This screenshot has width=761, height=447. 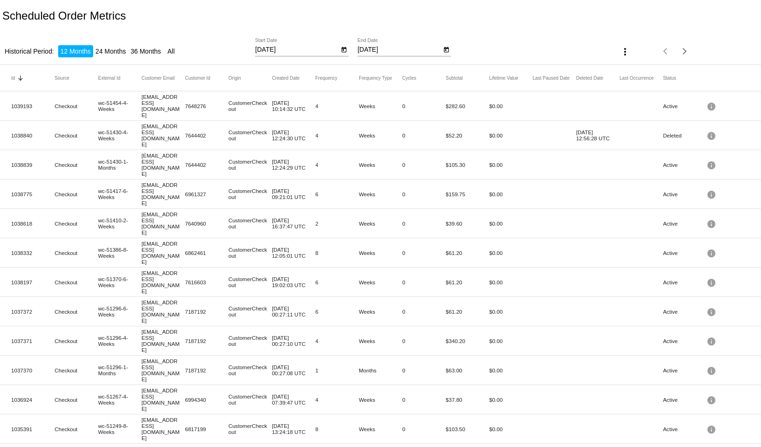 What do you see at coordinates (120, 370) in the screenshot?
I see `mat-cell: wc-51296-1-Months` at bounding box center [120, 370].